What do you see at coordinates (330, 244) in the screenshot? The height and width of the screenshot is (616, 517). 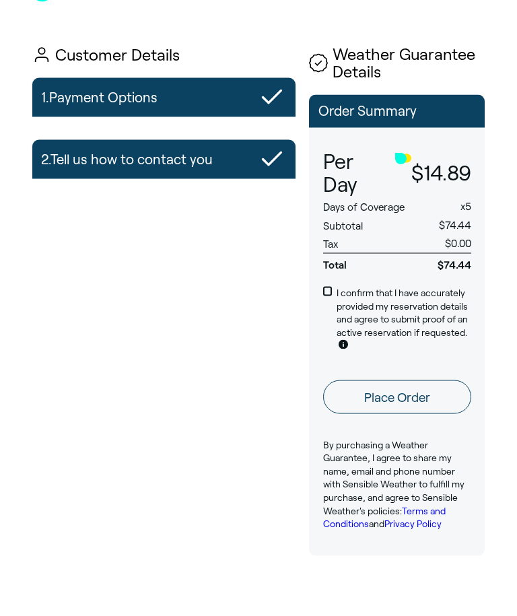 I see `span: Tax` at bounding box center [330, 244].